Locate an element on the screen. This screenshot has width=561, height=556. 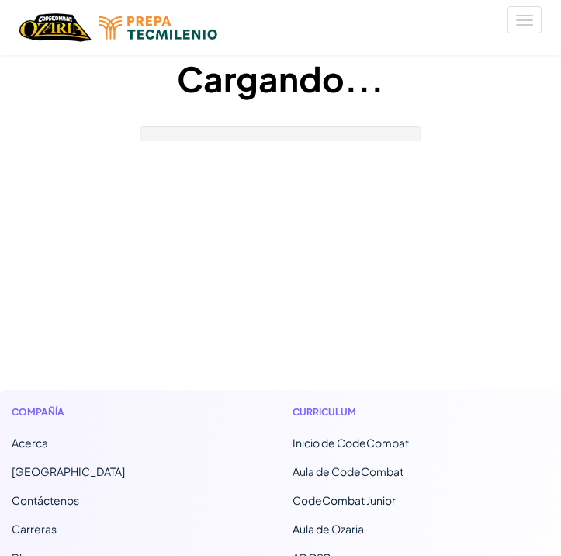
span: Inicio de CodeCombat is located at coordinates (351, 442).